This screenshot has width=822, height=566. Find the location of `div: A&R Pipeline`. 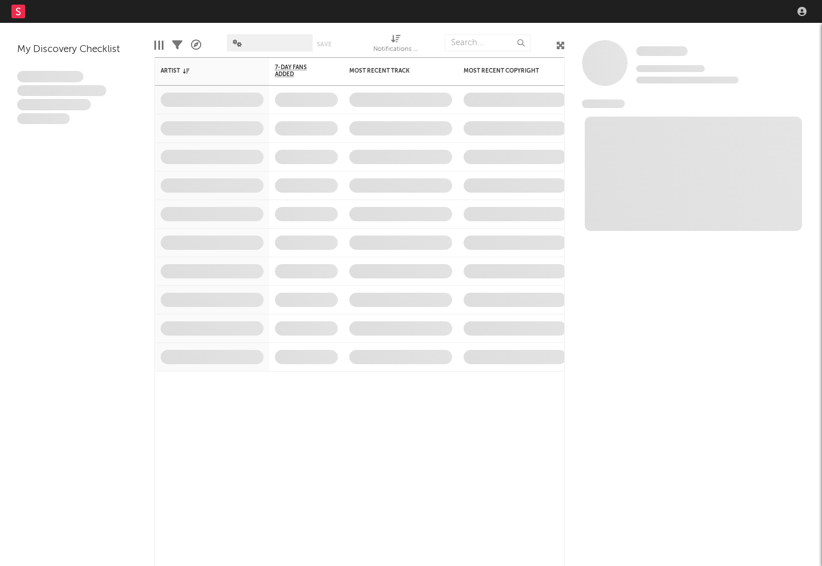

div: A&R Pipeline is located at coordinates (196, 45).